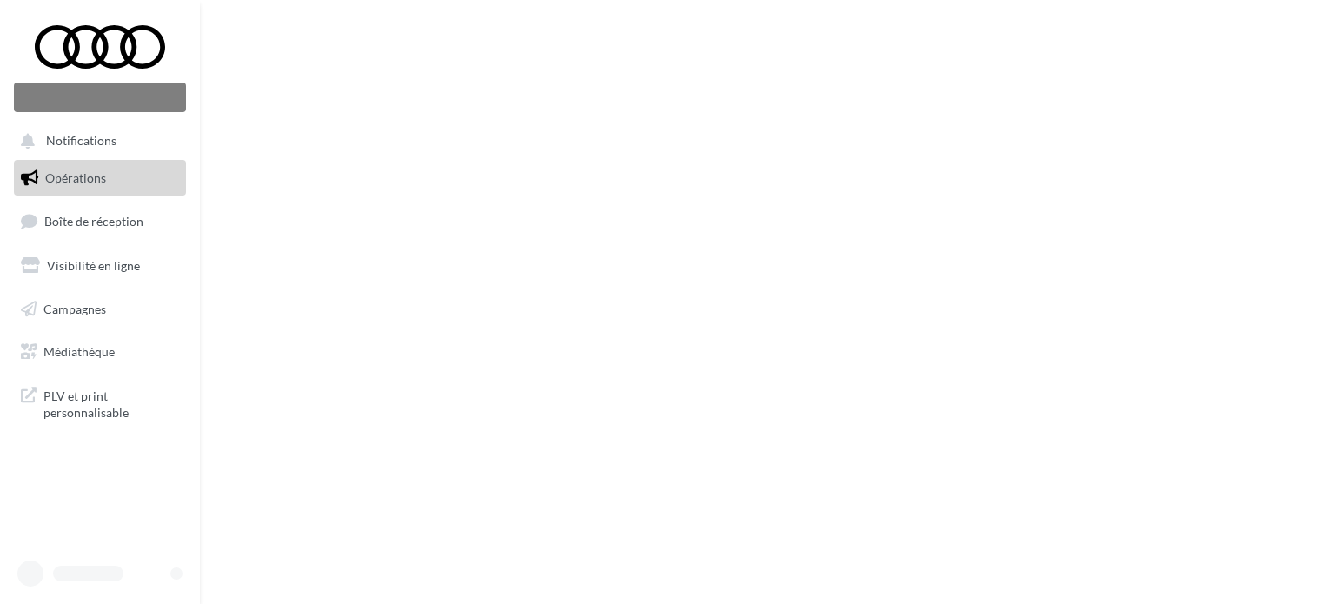  I want to click on span: Médiathèque, so click(79, 351).